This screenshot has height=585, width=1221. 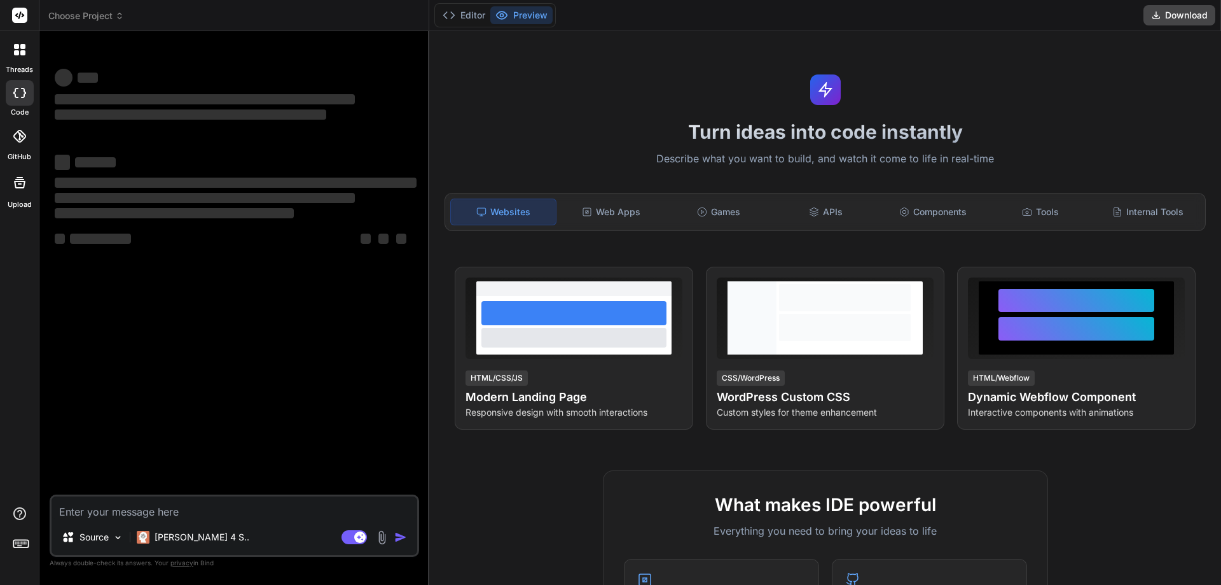 I want to click on span: Choose Project, so click(x=86, y=16).